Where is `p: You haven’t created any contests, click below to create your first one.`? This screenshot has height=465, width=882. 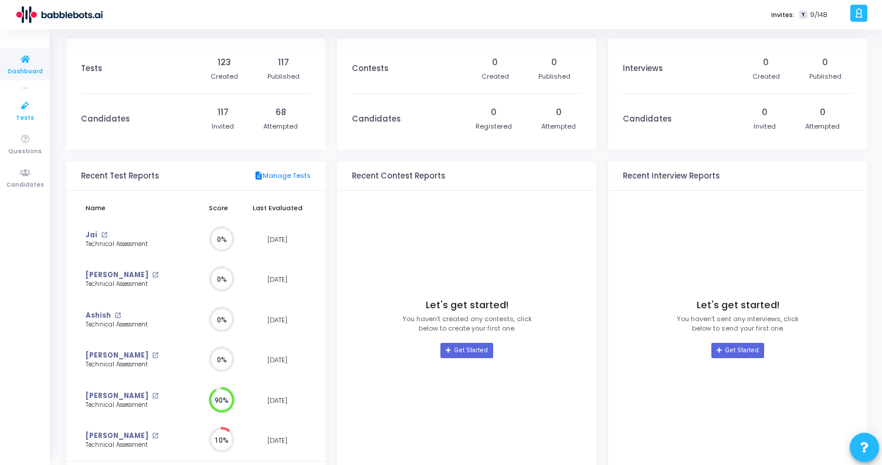
p: You haven’t created any contests, click below to create your first one. is located at coordinates (467, 323).